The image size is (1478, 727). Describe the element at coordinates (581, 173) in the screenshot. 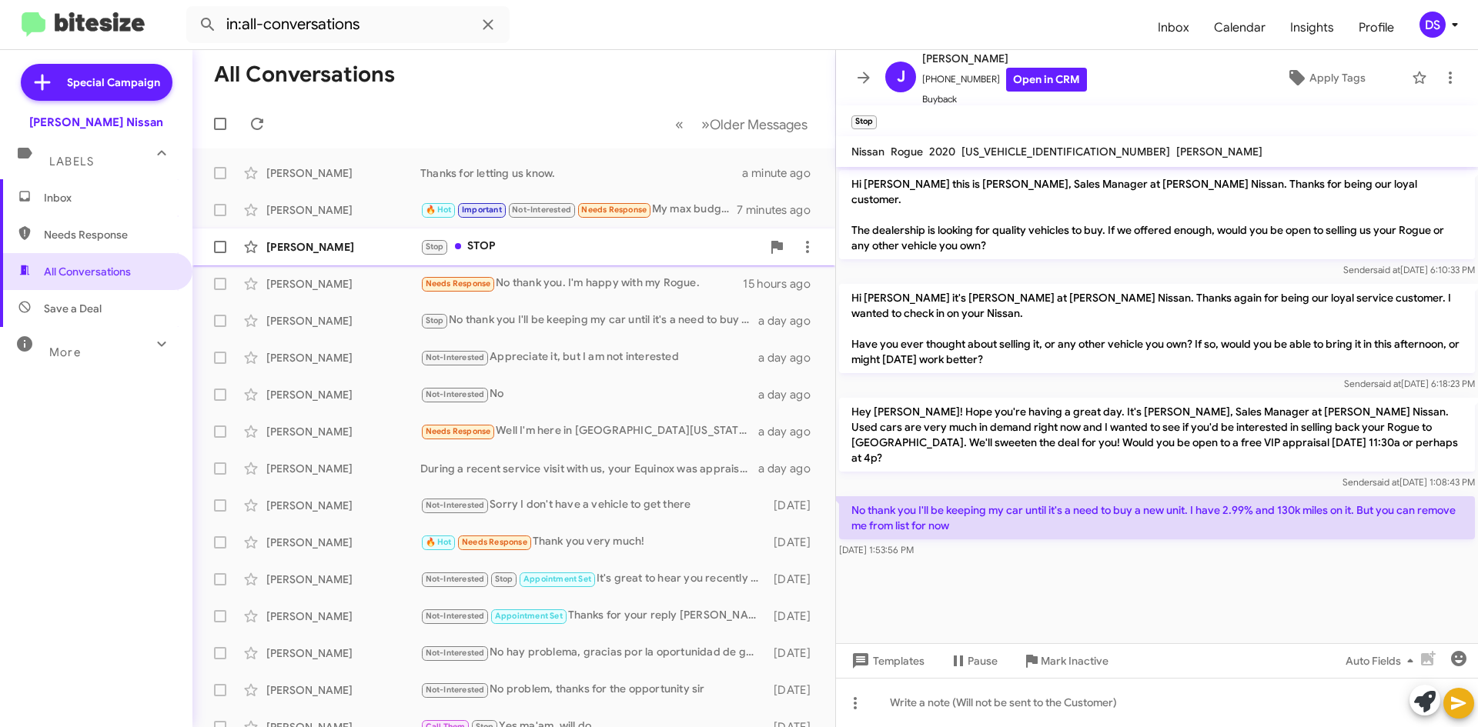

I see `div: Thanks for letting us know.` at that location.